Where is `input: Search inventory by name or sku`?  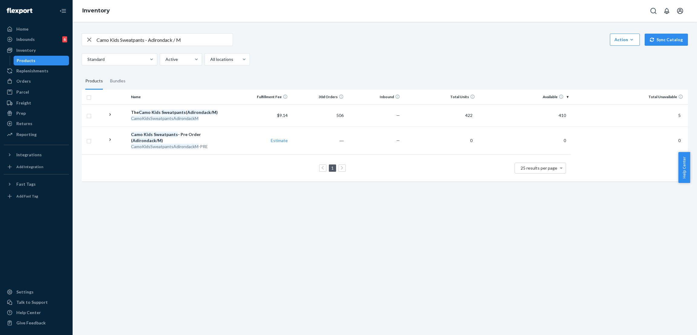
input: Search inventory by name or sku is located at coordinates (165, 40).